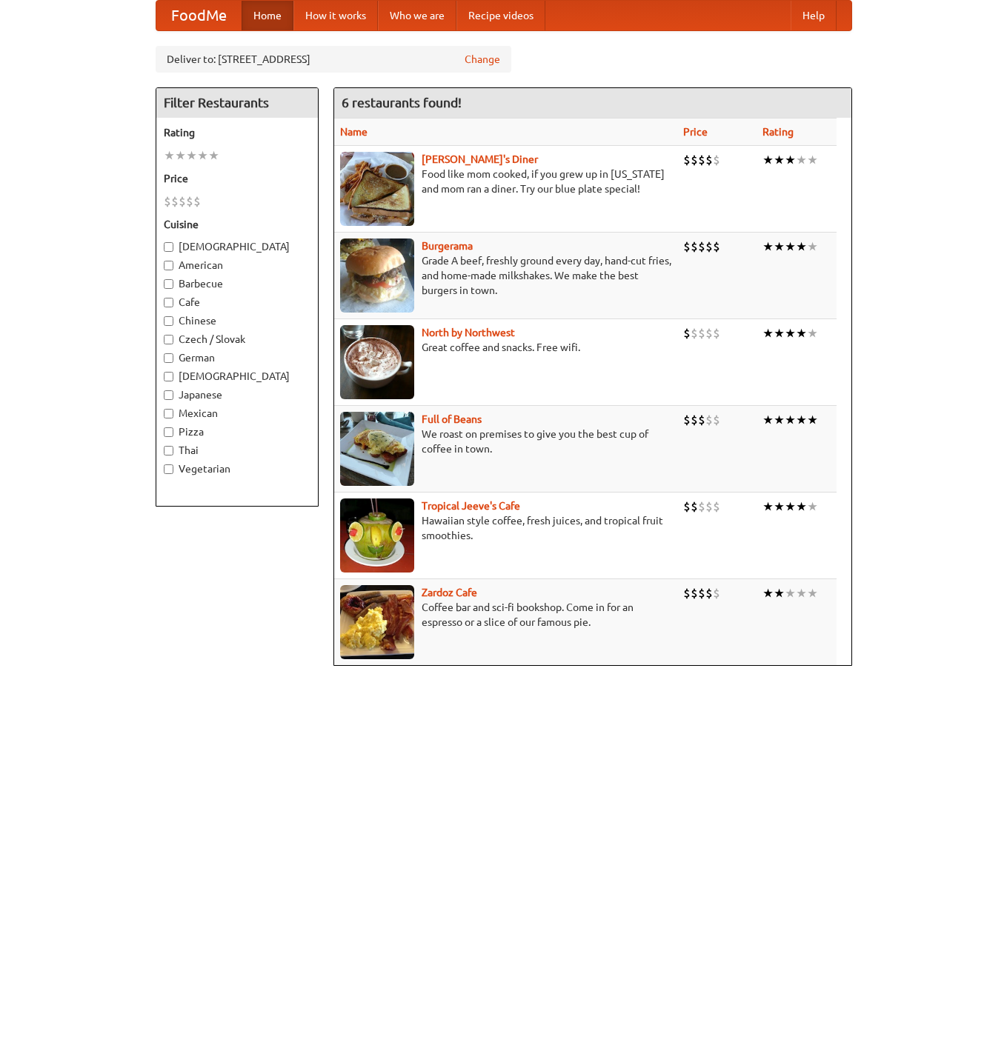 Image resolution: width=1007 pixels, height=1048 pixels. I want to click on label: Pizza, so click(237, 432).